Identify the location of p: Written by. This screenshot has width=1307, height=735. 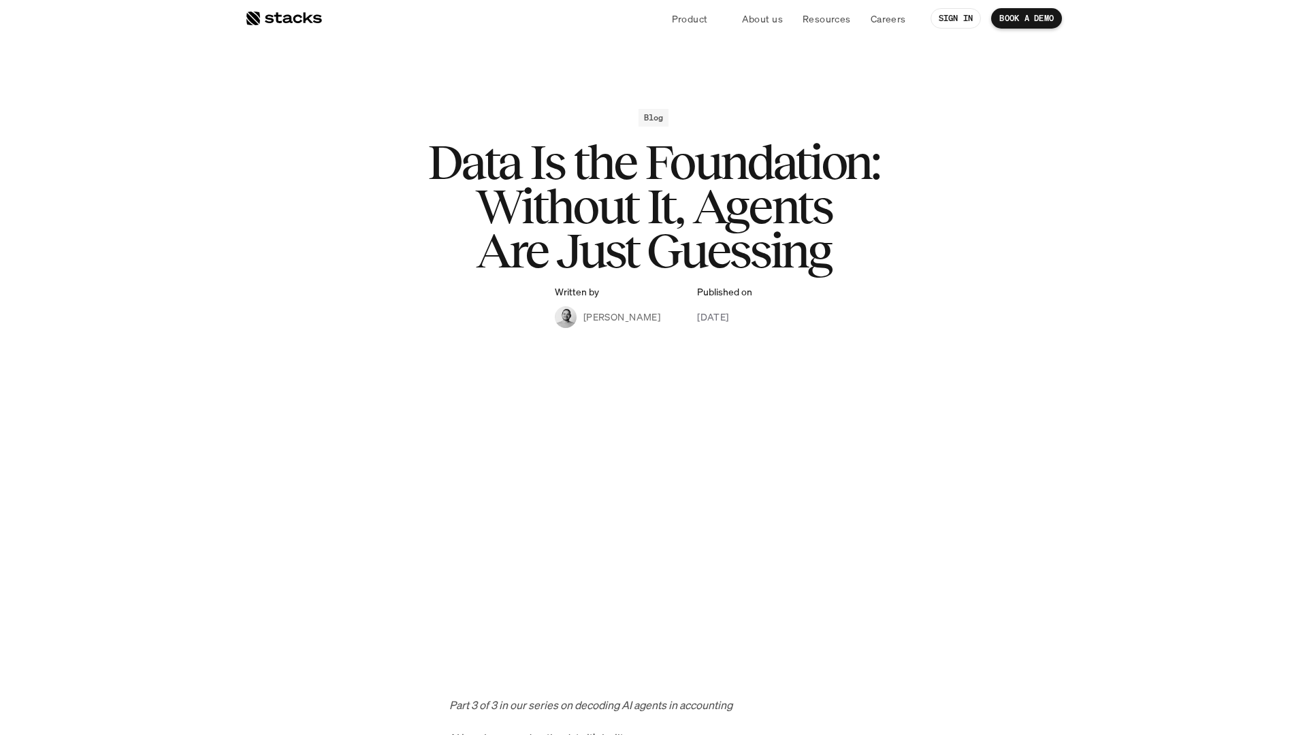
(577, 292).